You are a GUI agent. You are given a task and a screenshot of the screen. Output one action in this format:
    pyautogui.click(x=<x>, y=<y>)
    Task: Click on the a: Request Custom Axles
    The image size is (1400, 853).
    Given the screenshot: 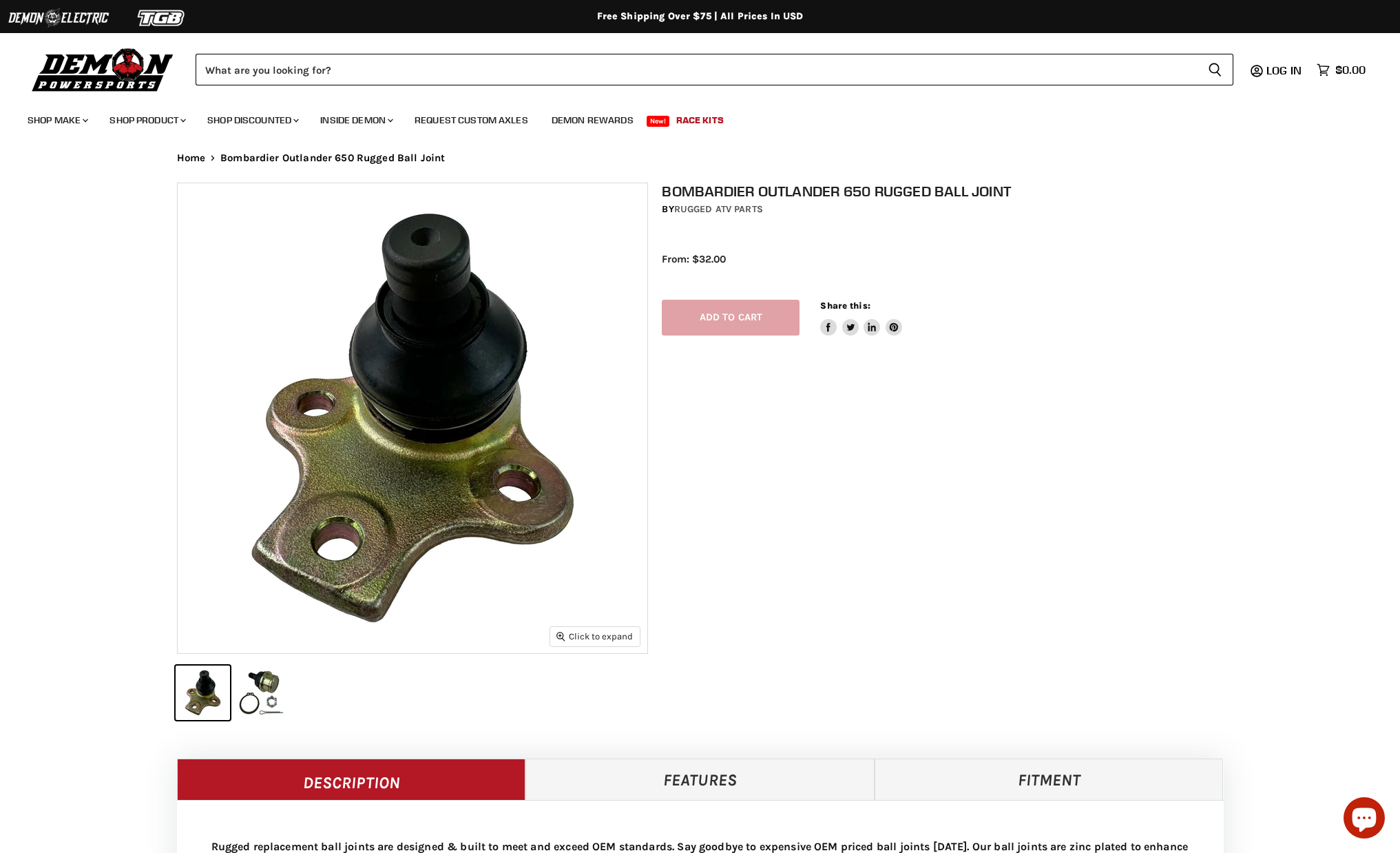 What is the action you would take?
    pyautogui.click(x=471, y=120)
    